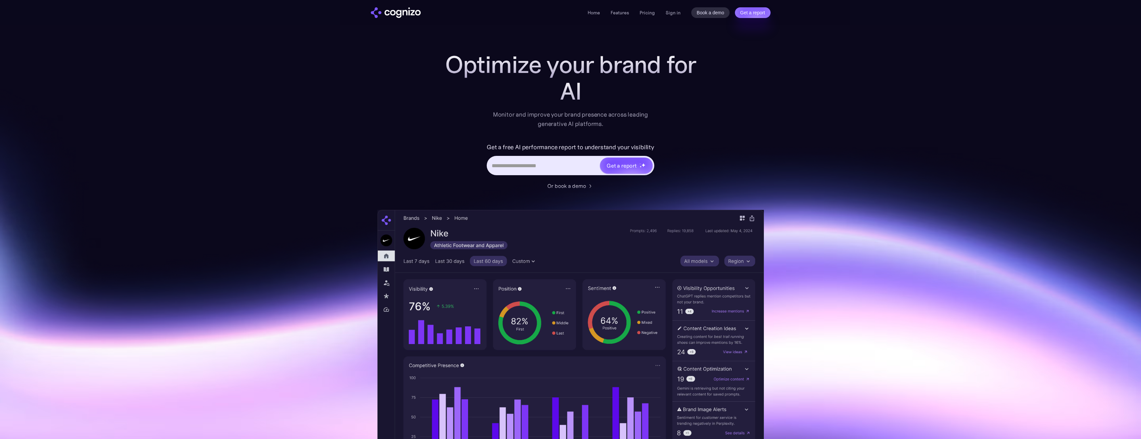 This screenshot has width=1141, height=439. I want to click on a: home, so click(396, 13).